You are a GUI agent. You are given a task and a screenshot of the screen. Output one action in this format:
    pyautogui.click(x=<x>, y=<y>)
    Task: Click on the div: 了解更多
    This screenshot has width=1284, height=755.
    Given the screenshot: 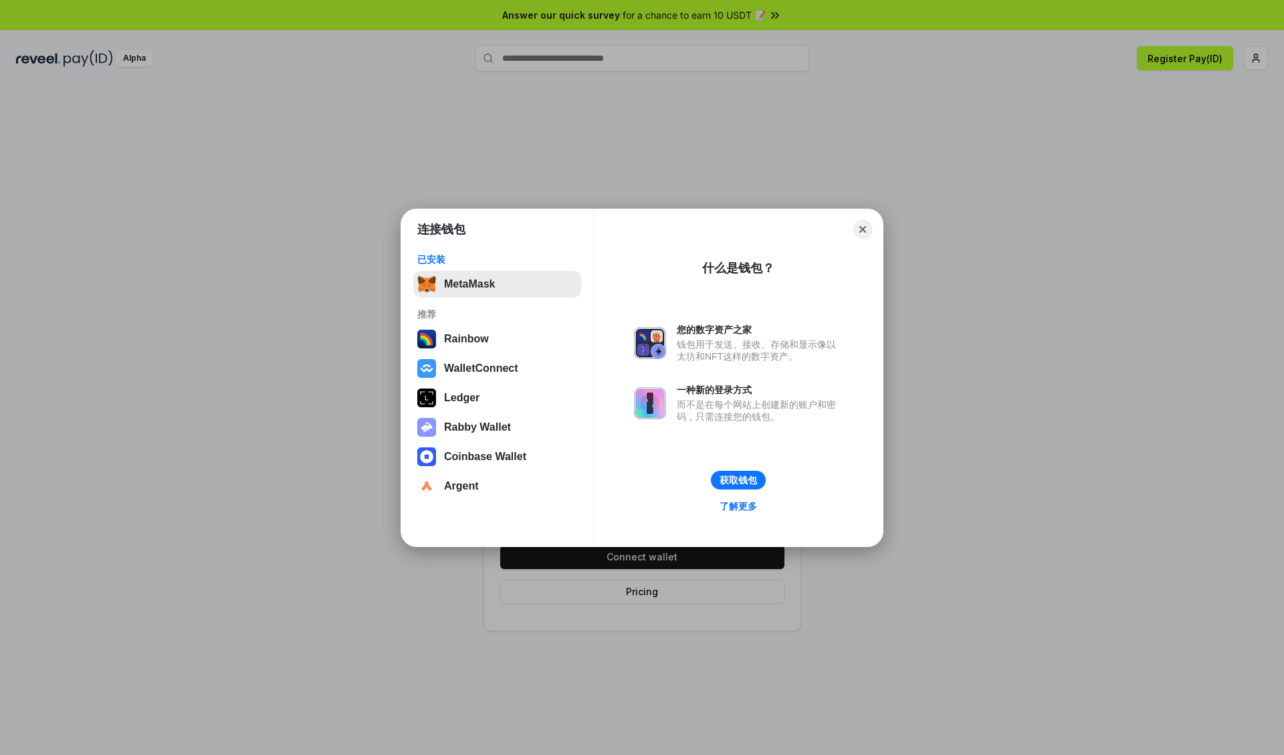 What is the action you would take?
    pyautogui.click(x=738, y=506)
    